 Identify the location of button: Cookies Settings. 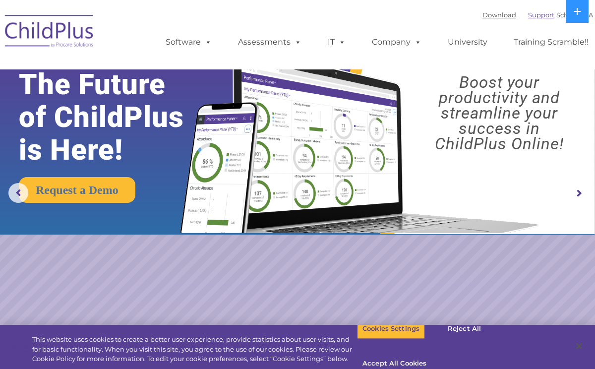
(391, 329).